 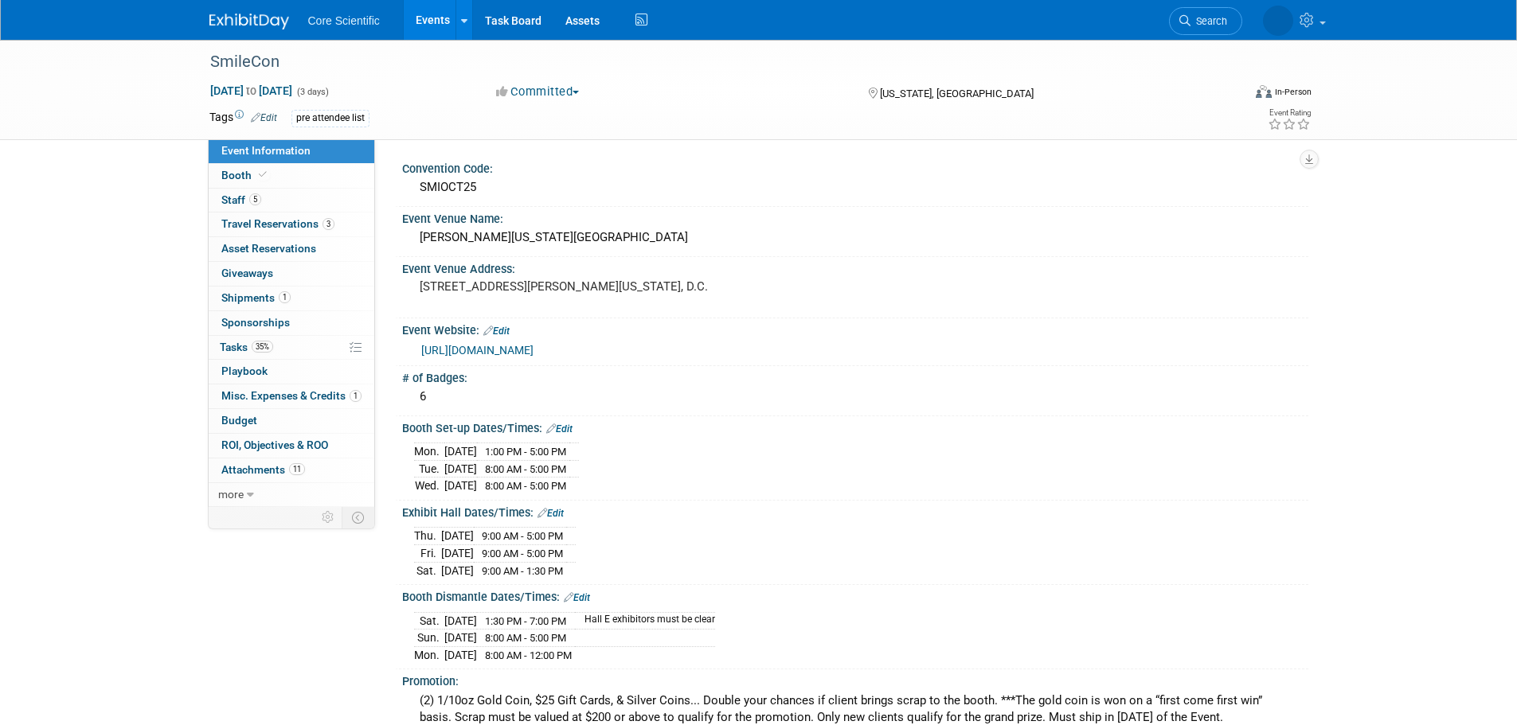 I want to click on td: Tue., so click(x=429, y=469).